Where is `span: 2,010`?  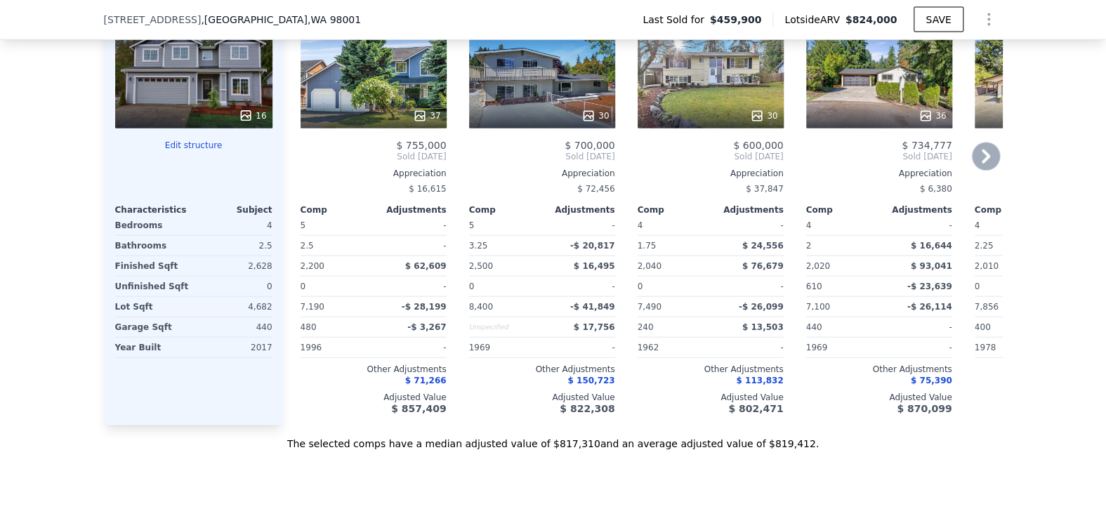
span: 2,010 is located at coordinates (986, 266).